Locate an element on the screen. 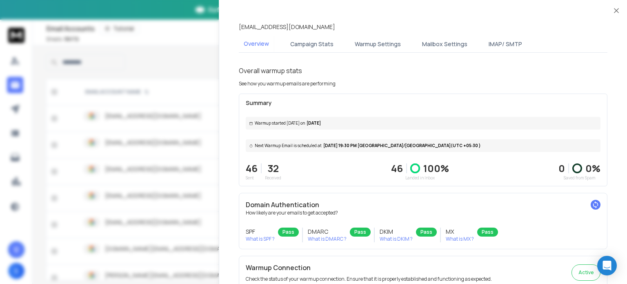 The image size is (627, 284). button: Warmup Settings is located at coordinates (377, 44).